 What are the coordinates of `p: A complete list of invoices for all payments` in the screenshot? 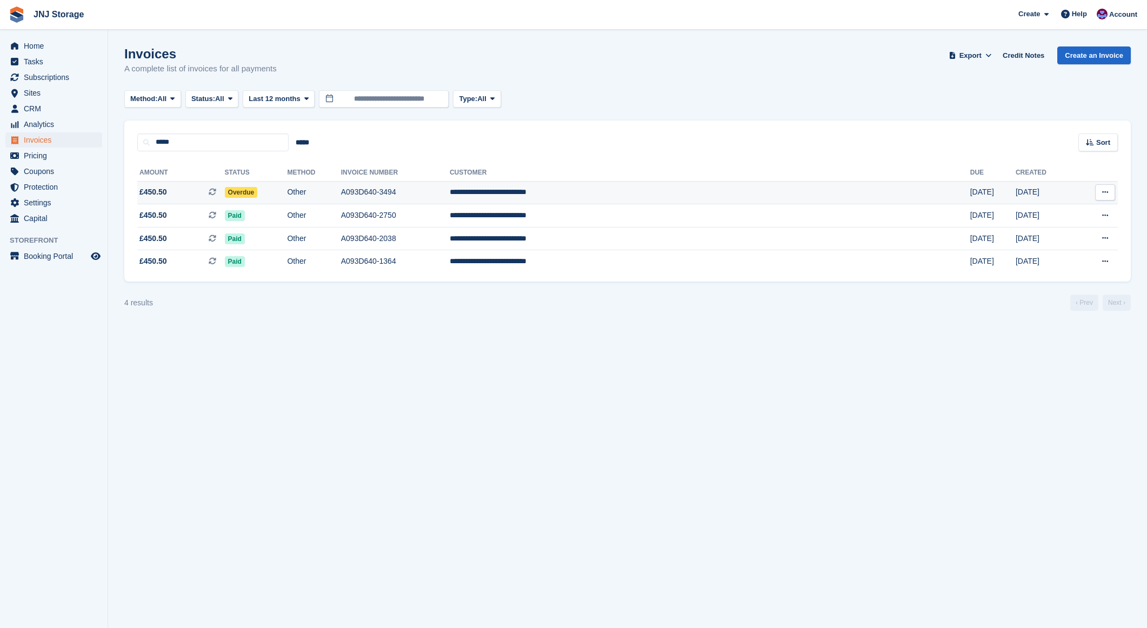 It's located at (201, 69).